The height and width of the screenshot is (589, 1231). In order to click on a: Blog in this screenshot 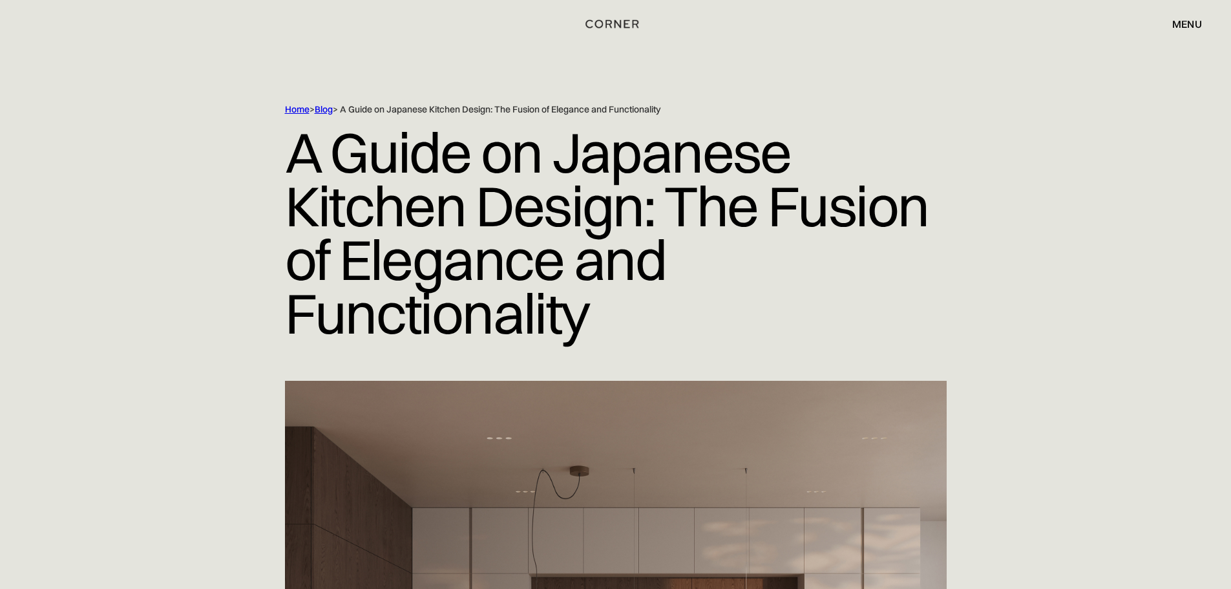, I will do `click(324, 109)`.